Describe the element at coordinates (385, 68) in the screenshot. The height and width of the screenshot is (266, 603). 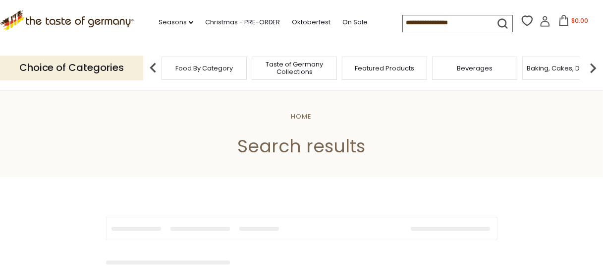
I see `span: Featured Products` at that location.